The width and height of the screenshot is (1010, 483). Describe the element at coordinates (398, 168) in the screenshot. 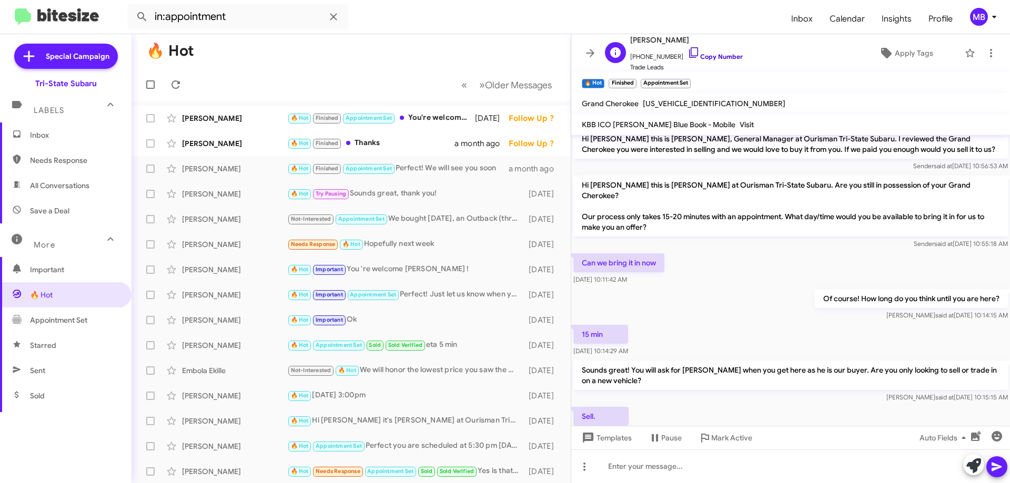

I see `div: Perfect! We will see you soon` at that location.